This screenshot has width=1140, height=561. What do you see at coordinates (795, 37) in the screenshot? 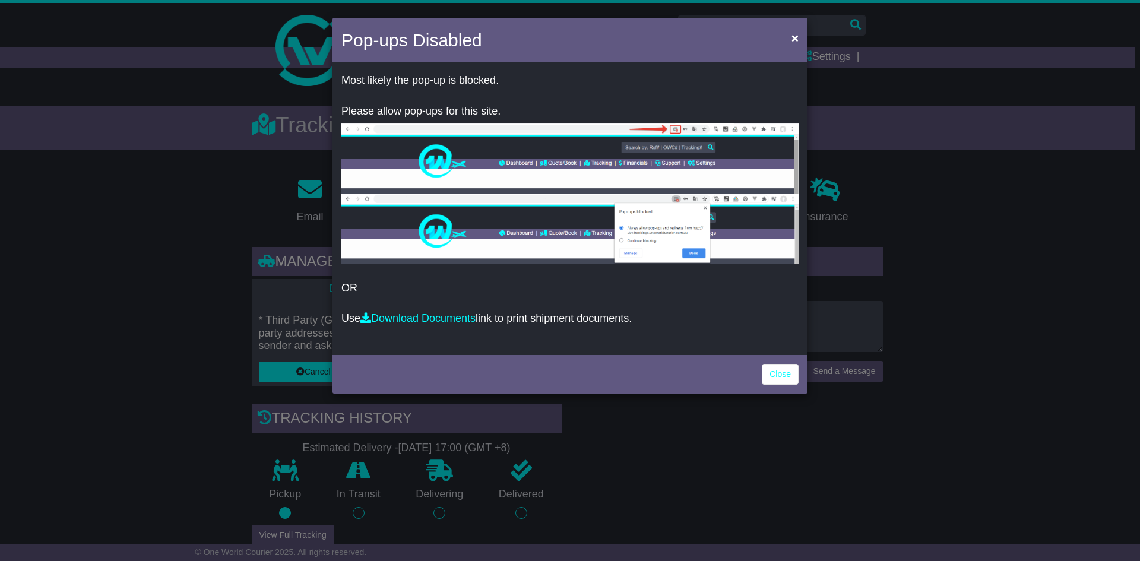
I see `button: Close` at bounding box center [795, 37].